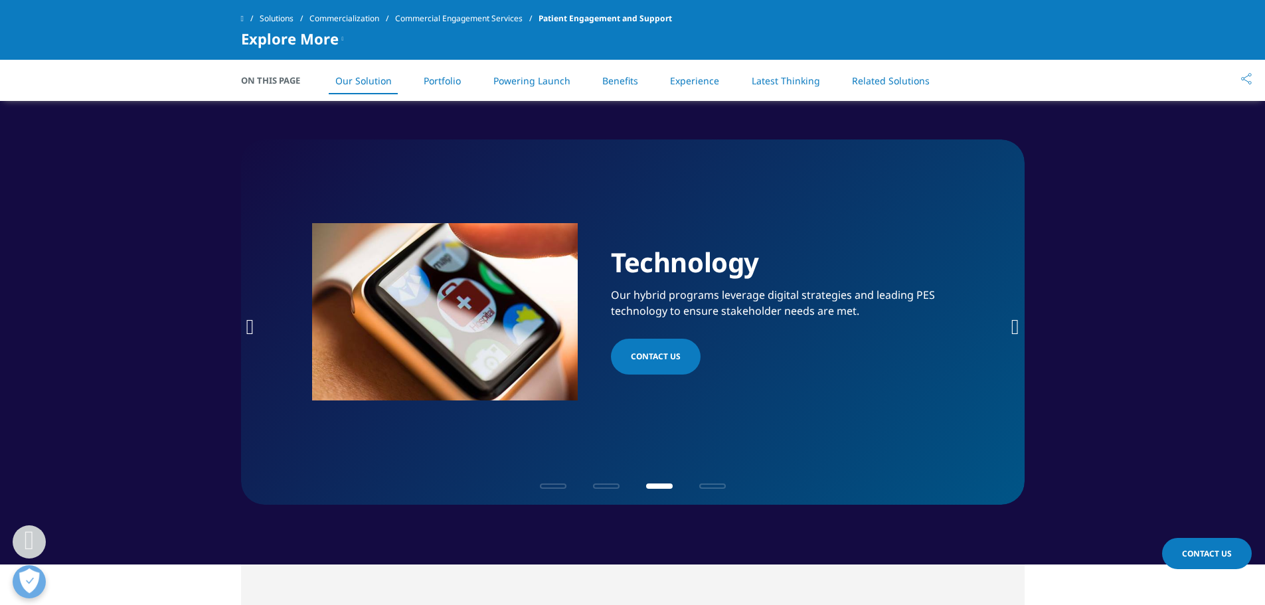 The width and height of the screenshot is (1265, 605). What do you see at coordinates (290, 39) in the screenshot?
I see `span: Explore More` at bounding box center [290, 39].